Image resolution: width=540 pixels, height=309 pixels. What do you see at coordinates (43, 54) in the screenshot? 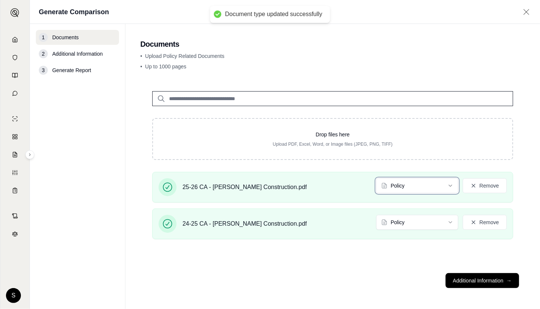
I see `div: 2` at bounding box center [43, 54].